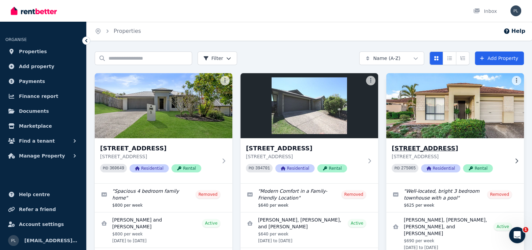 The image size is (532, 250). Describe the element at coordinates (32, 81) in the screenshot. I see `span: Payments` at that location.